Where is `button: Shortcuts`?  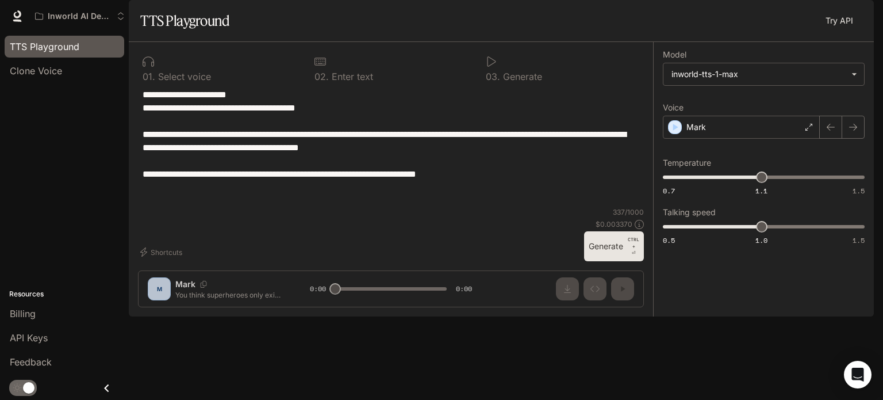
button: Shortcuts is located at coordinates (162, 252).